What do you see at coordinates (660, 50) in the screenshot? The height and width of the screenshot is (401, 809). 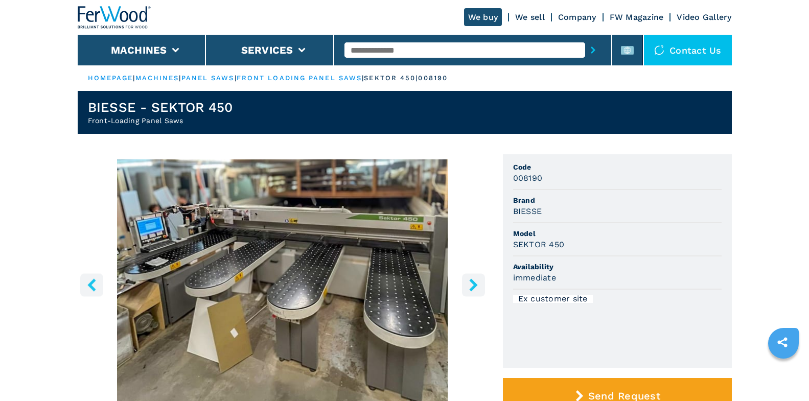 I see `img: Contact us` at bounding box center [660, 50].